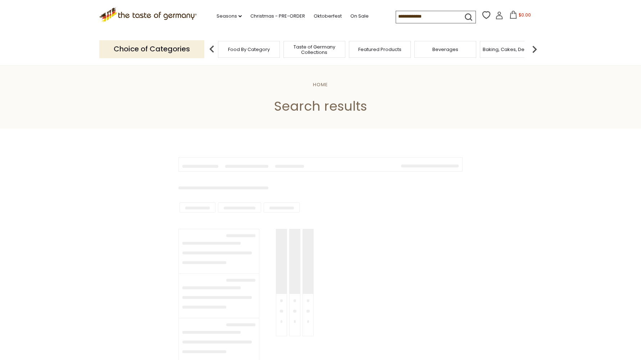 The height and width of the screenshot is (360, 641). I want to click on a: Oktoberfest, so click(328, 16).